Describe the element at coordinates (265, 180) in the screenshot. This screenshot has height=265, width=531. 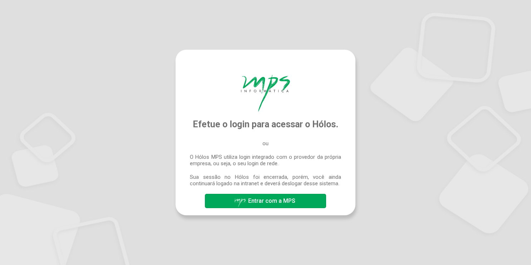
I see `span: Sua sessão no Hólos foi encerrada, porém, você ainda continuará logado na intranet e deverá deslo...` at that location.